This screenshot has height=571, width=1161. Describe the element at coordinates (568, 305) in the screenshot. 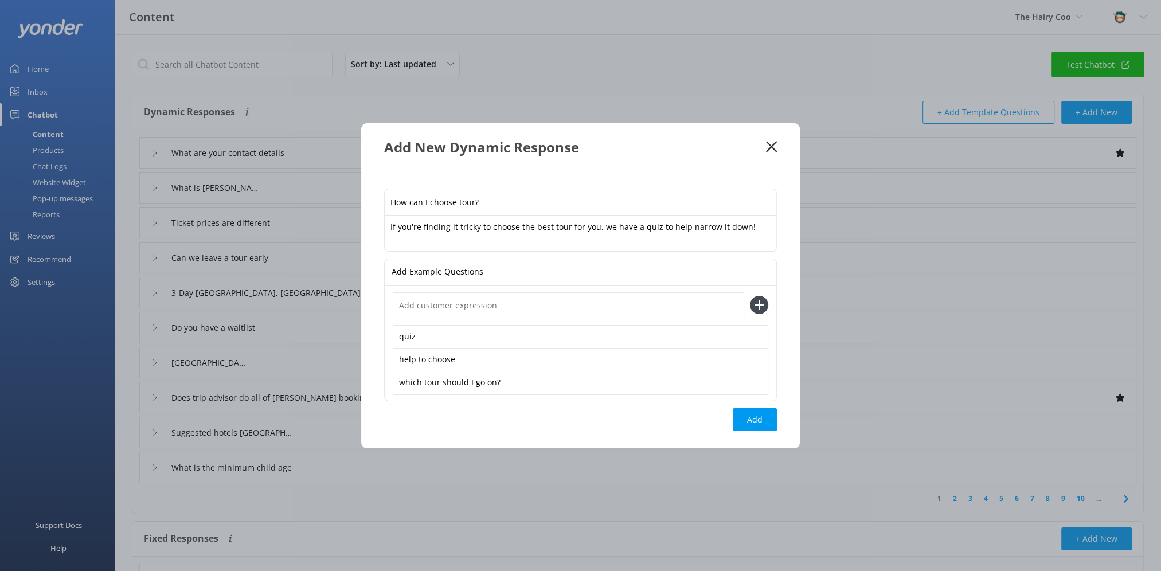

I see `input: Add customer expression` at that location.